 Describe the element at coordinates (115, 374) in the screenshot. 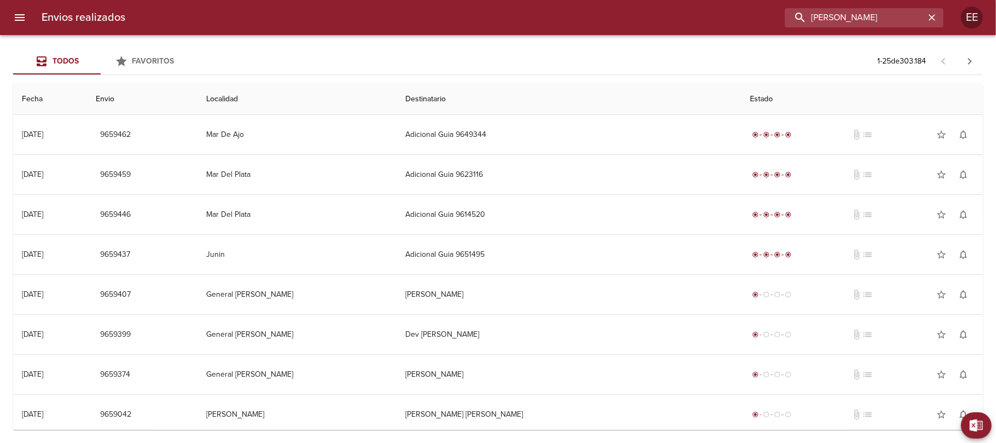

I see `button: 9659374` at that location.